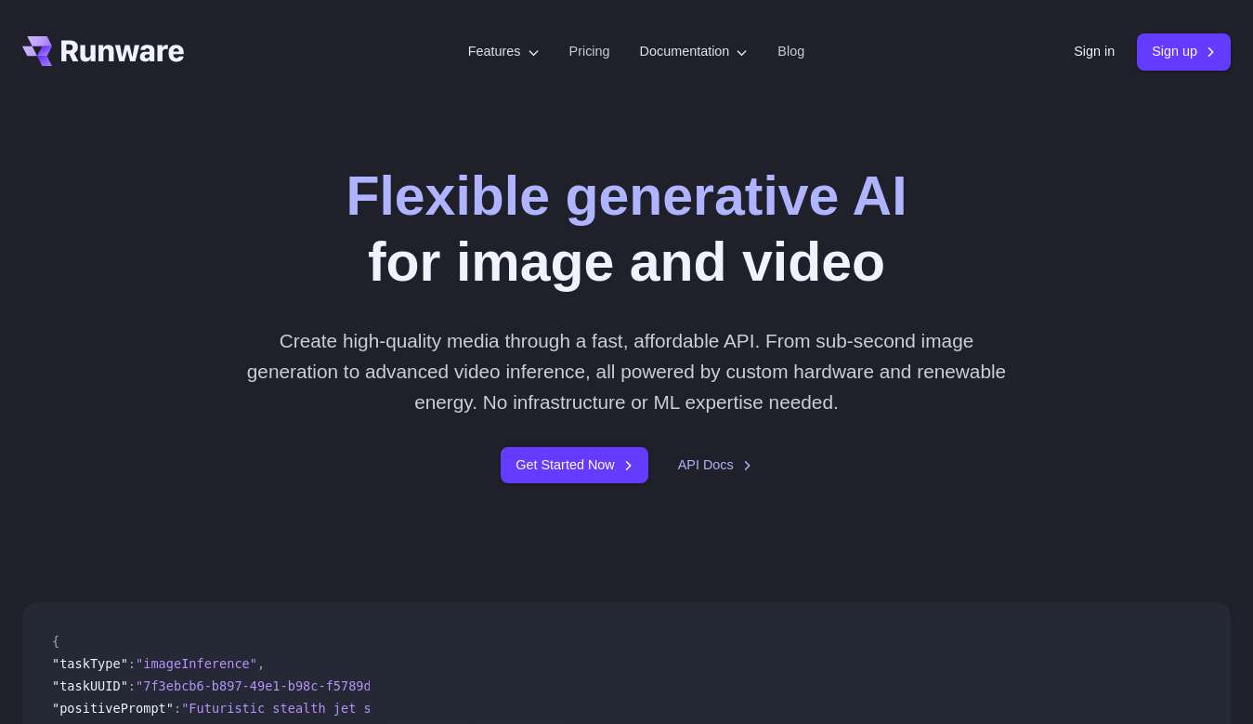 This screenshot has height=724, width=1253. Describe the element at coordinates (1184, 51) in the screenshot. I see `a: Sign up` at that location.